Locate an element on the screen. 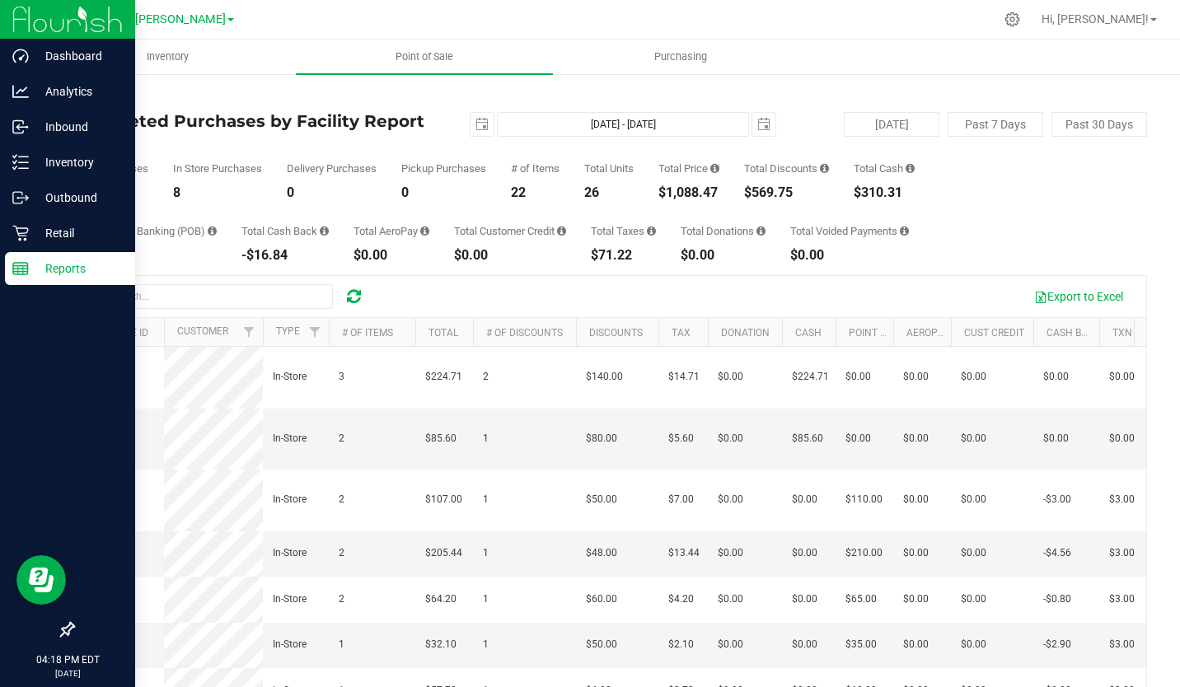  a: AeroPay is located at coordinates (927, 333).